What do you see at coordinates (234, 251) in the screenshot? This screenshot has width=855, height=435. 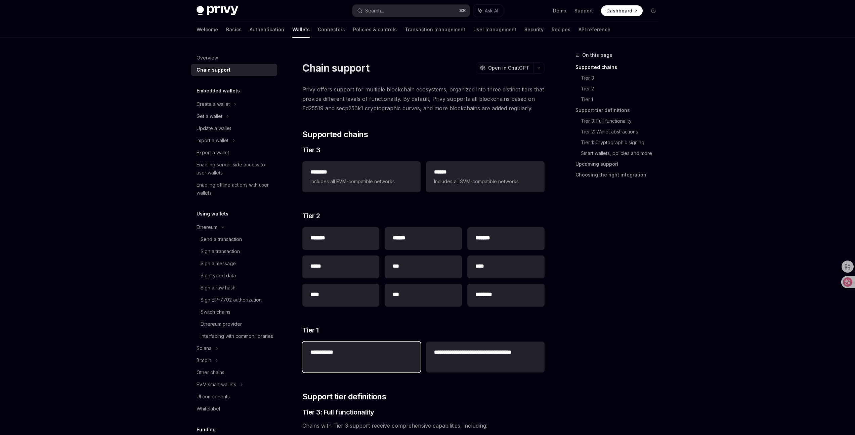 I see `a: Sign a transaction` at bounding box center [234, 251].